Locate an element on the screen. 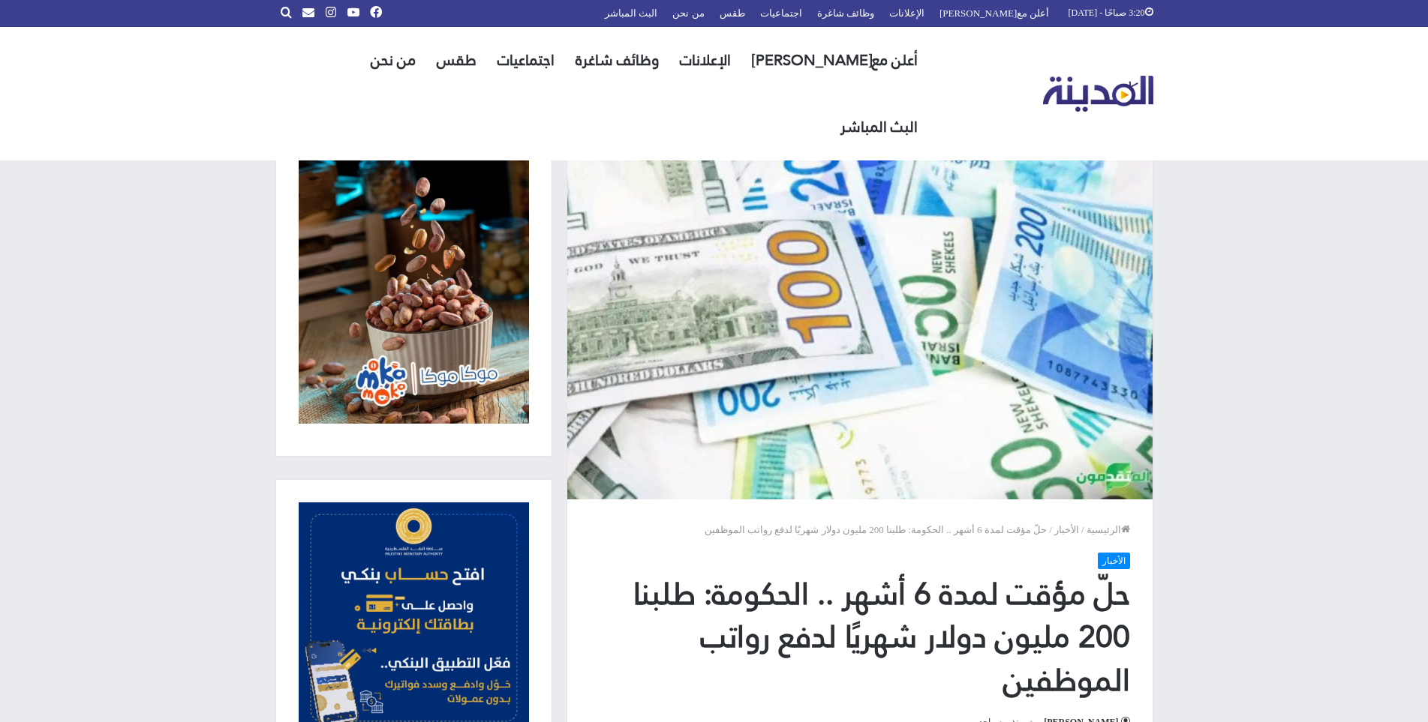 The image size is (1428, 722). a: اجتماعيات is located at coordinates (526, 60).